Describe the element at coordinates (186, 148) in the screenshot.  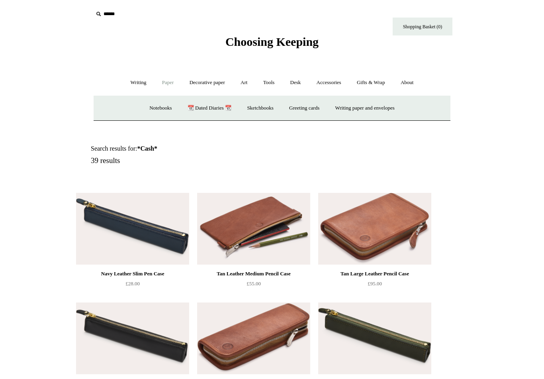
I see `h1: Search results for:` at that location.